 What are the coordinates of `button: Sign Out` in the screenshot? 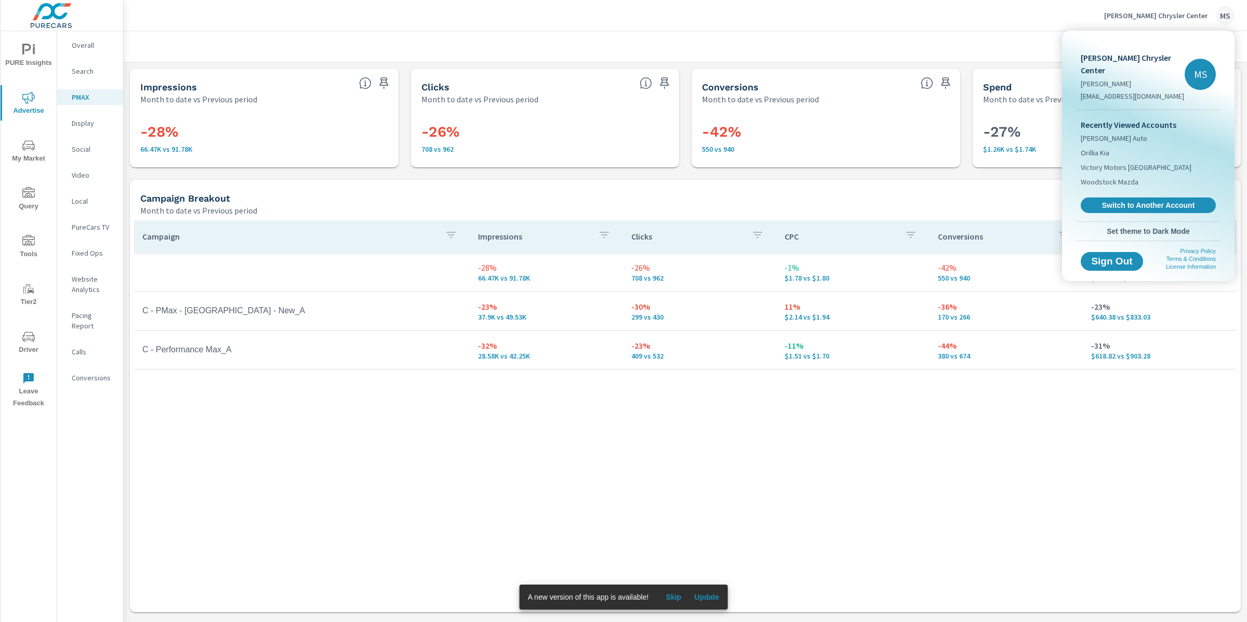 It's located at (1112, 261).